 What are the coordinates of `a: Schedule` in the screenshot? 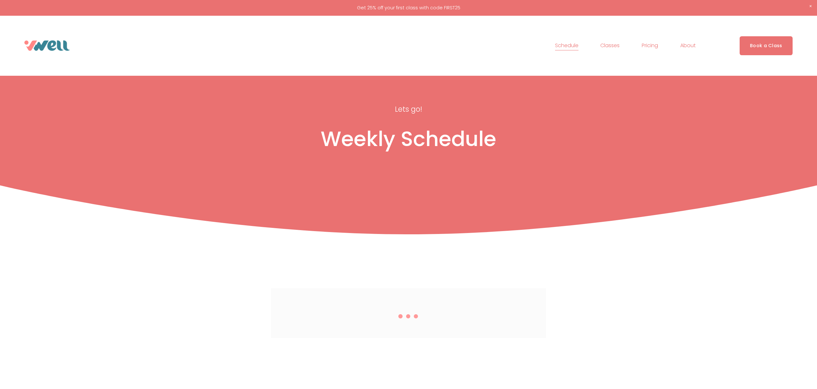 It's located at (566, 46).